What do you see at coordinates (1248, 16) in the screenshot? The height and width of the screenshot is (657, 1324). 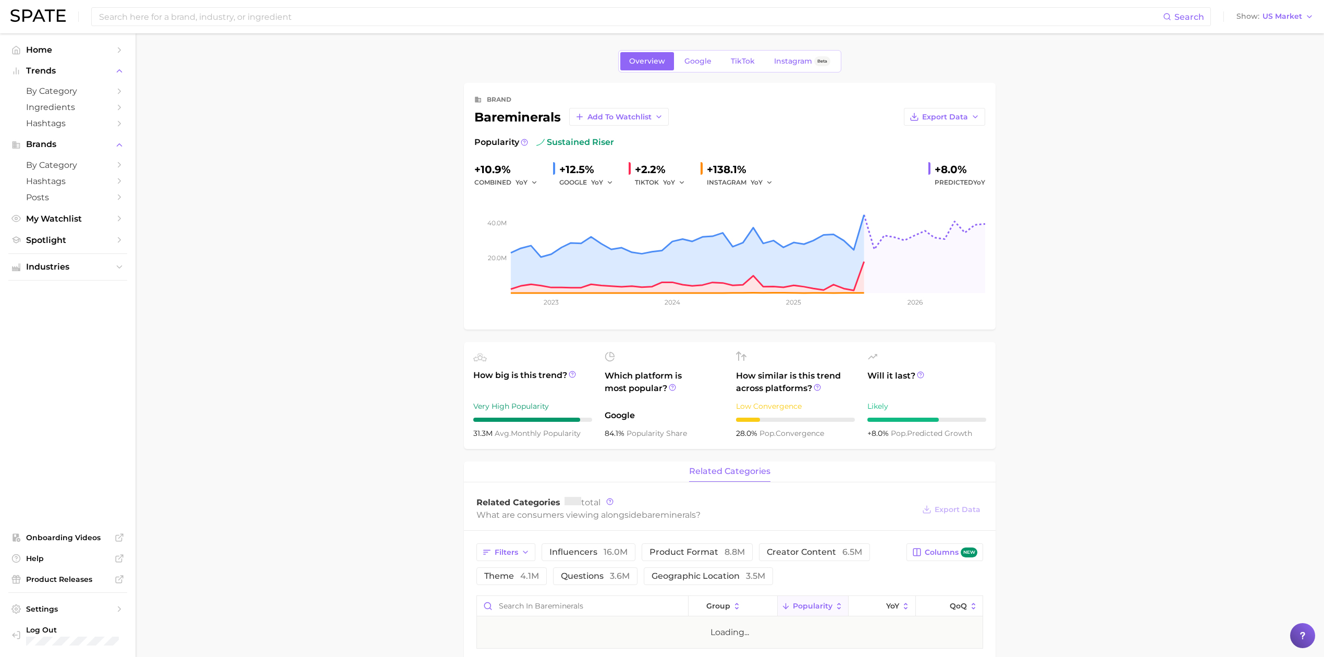 I see `span: Show` at bounding box center [1248, 16].